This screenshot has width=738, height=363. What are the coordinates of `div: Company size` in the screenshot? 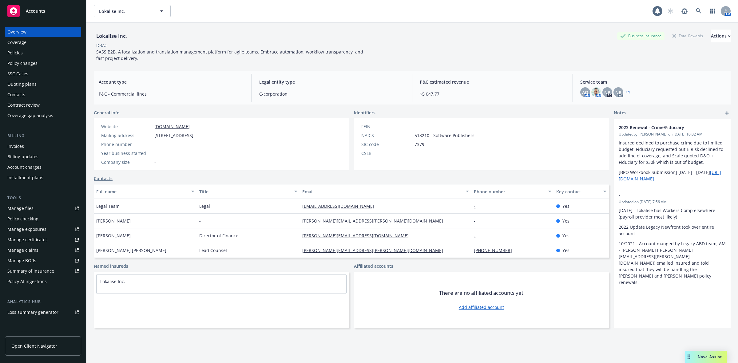 It's located at (126, 162).